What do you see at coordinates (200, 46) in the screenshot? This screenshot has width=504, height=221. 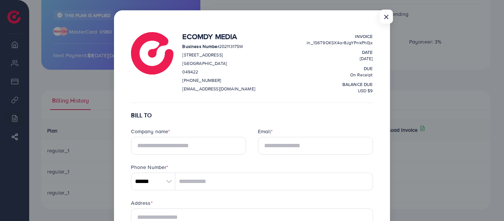 I see `strong: Business Number` at bounding box center [200, 46].